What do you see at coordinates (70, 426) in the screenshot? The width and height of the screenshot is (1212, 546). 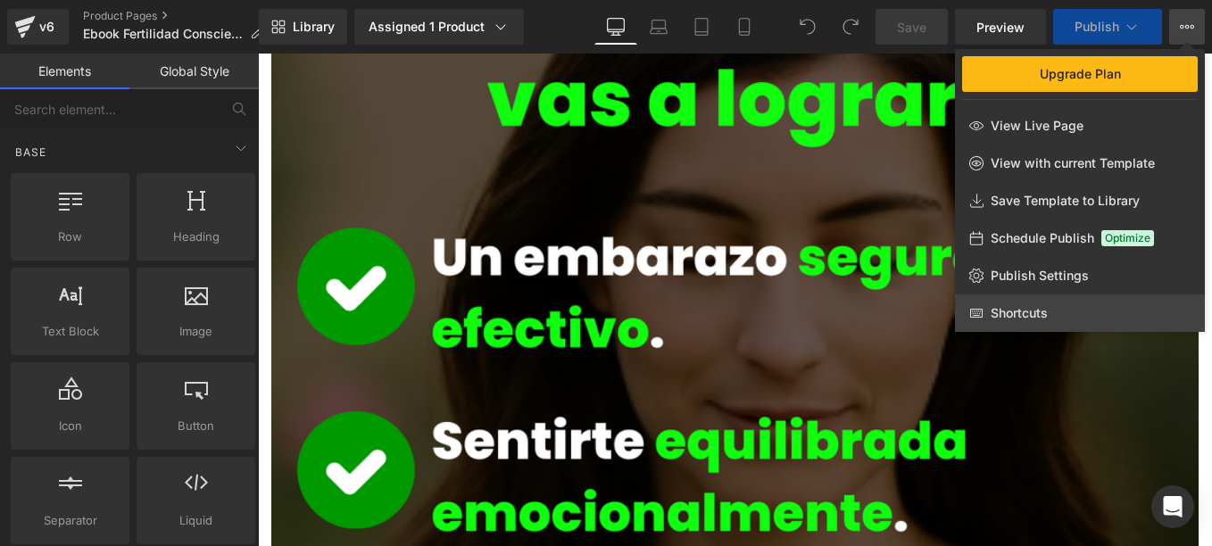 I see `span: Icon` at bounding box center [70, 426].